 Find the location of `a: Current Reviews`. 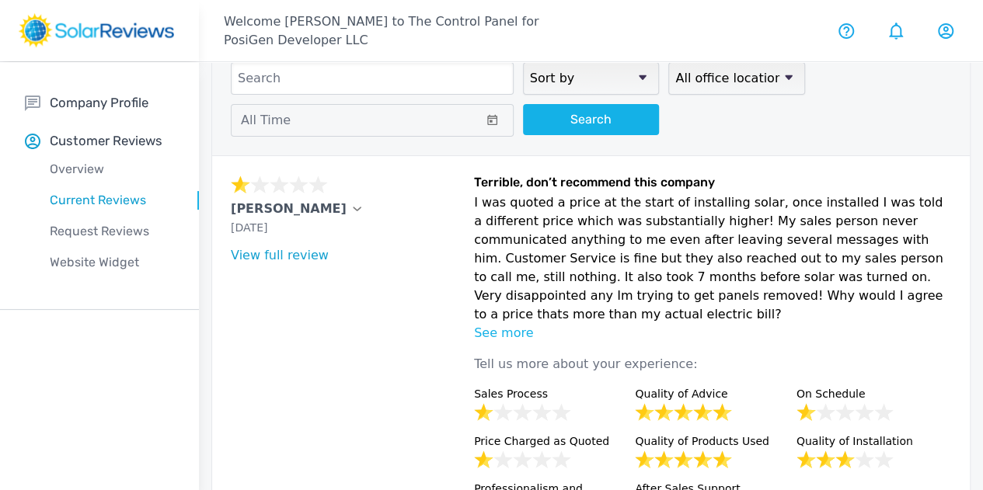

a: Current Reviews is located at coordinates (112, 200).